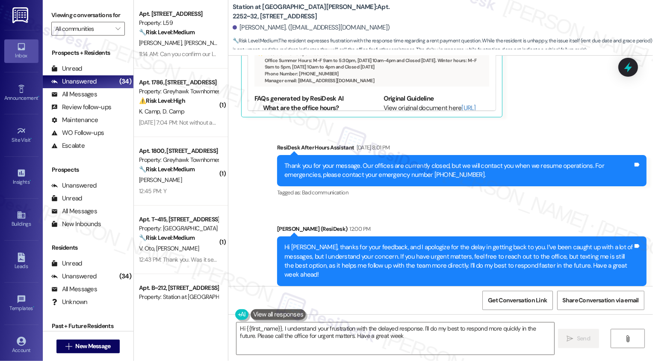  What do you see at coordinates (219, 54) in the screenshot?
I see `div: 11:14 AM: Can you confirm our lease is up at this end of this month.` at bounding box center [219, 54].